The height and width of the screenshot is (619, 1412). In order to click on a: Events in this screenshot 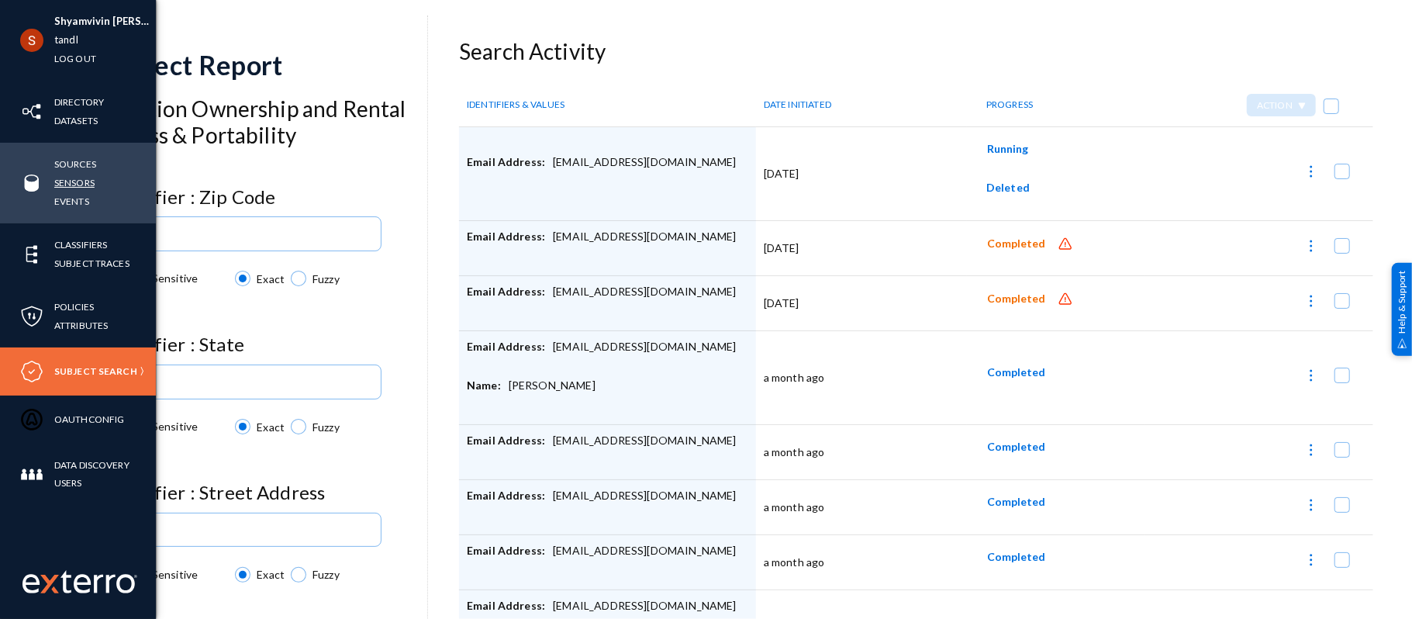, I will do `click(71, 201)`.